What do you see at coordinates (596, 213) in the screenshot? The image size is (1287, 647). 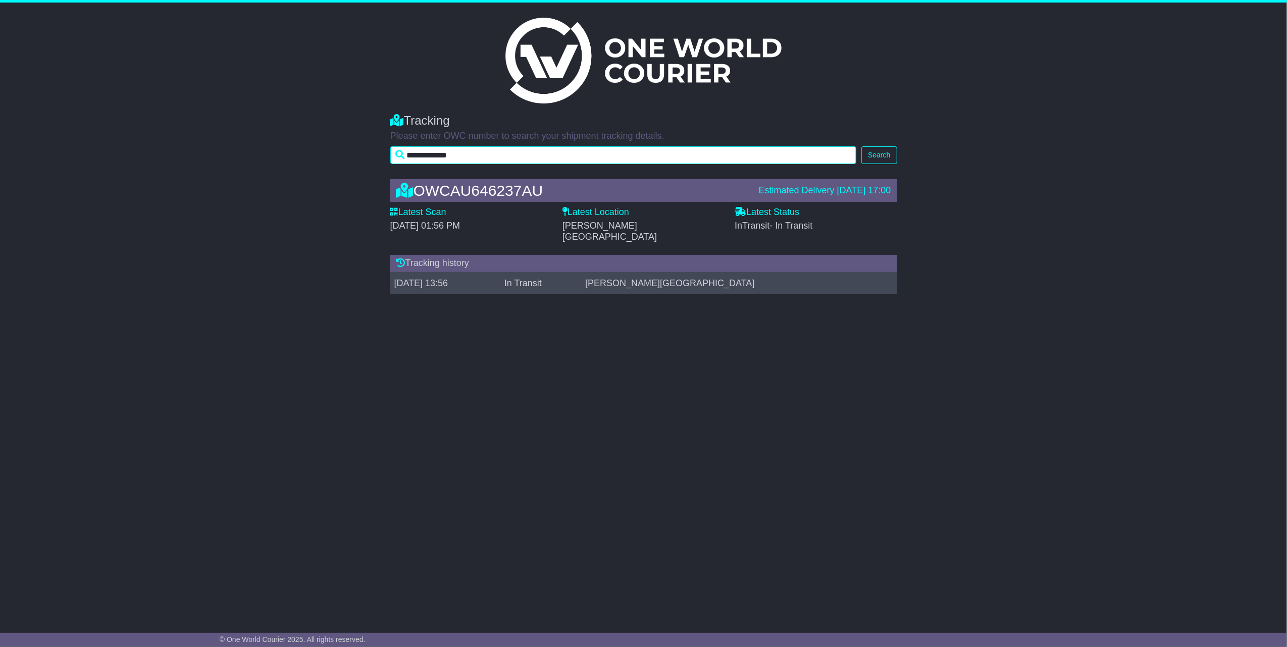 I see `label: Latest Location` at bounding box center [596, 213].